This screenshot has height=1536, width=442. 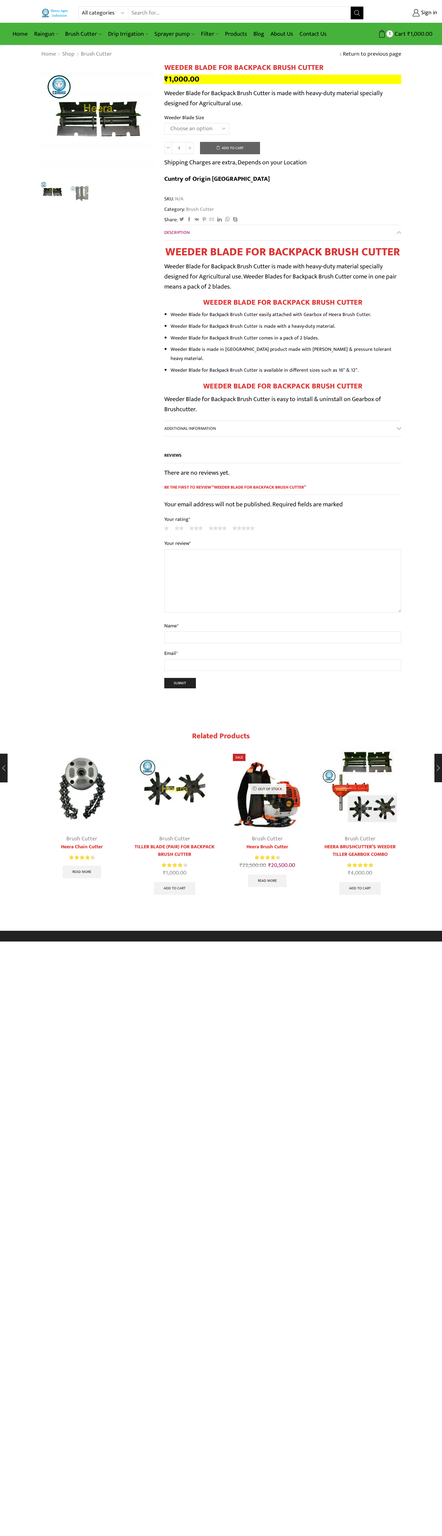 I want to click on a: Drip Irrigation, so click(x=128, y=34).